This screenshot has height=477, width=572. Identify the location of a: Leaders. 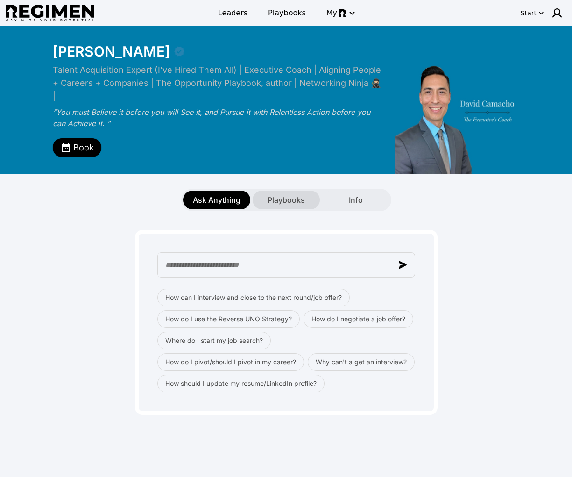
(233, 13).